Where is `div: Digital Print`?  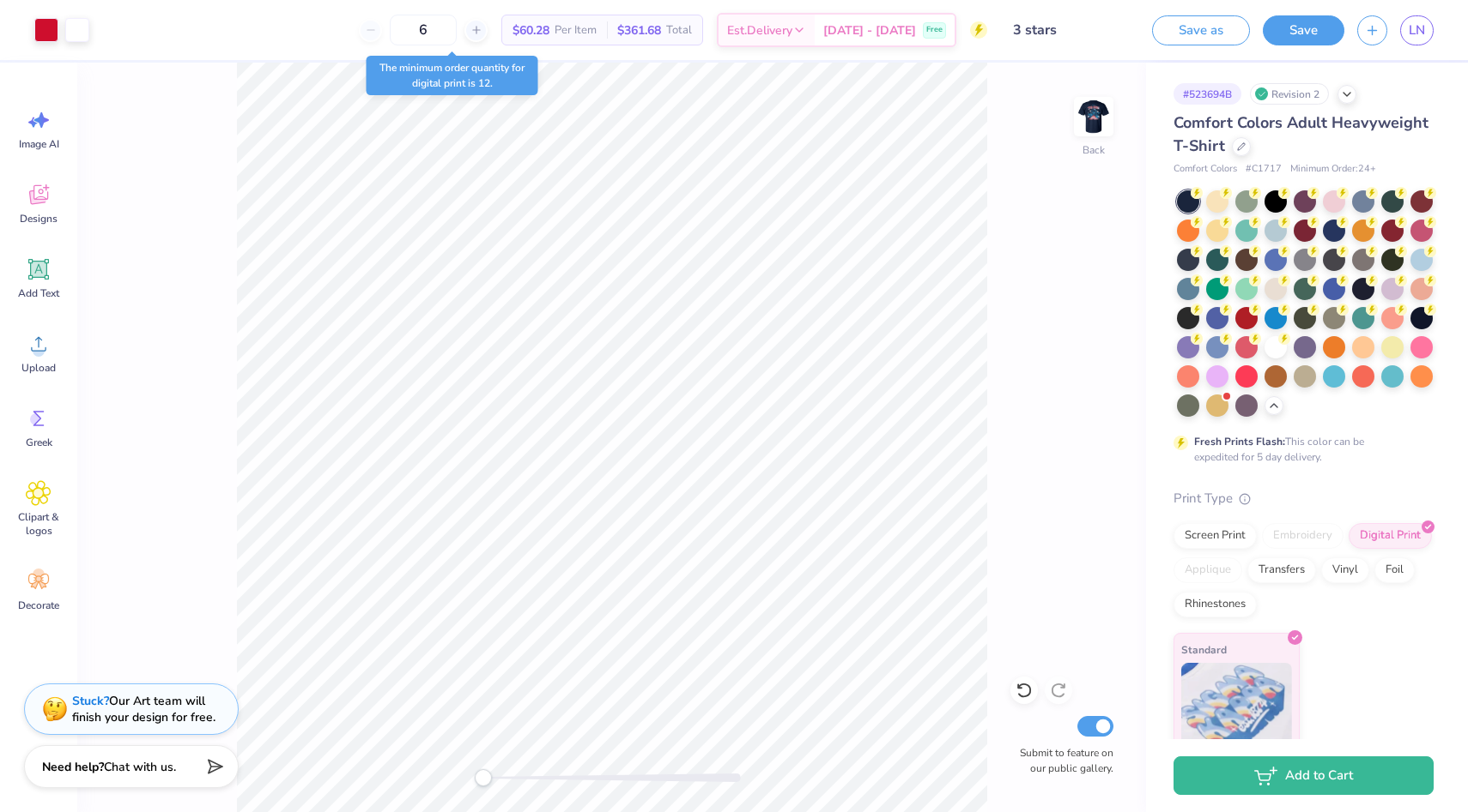 div: Digital Print is located at coordinates (1390, 536).